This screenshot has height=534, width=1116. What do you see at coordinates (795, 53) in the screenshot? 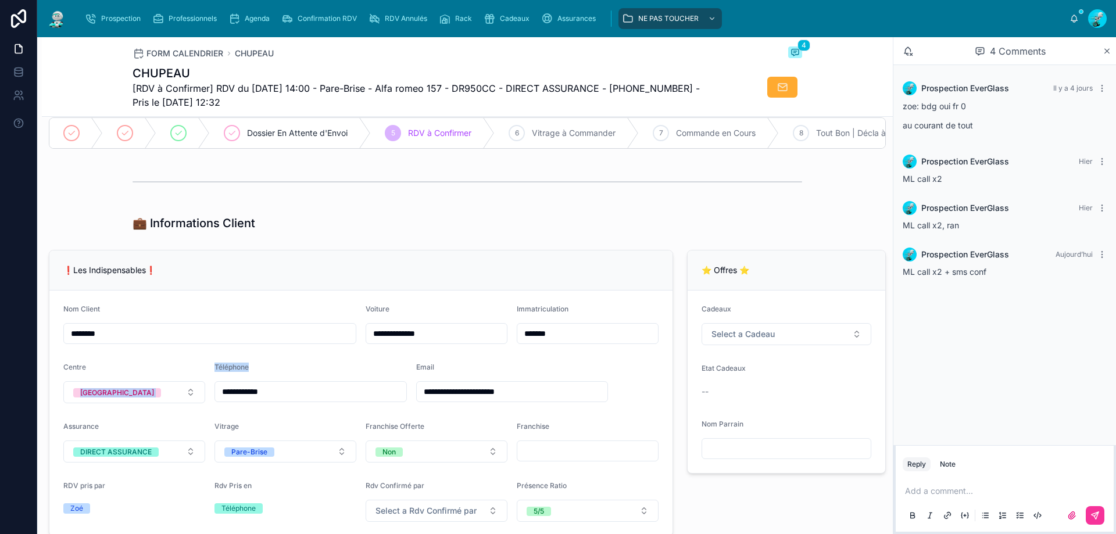
I see `button: 4` at bounding box center [795, 53].